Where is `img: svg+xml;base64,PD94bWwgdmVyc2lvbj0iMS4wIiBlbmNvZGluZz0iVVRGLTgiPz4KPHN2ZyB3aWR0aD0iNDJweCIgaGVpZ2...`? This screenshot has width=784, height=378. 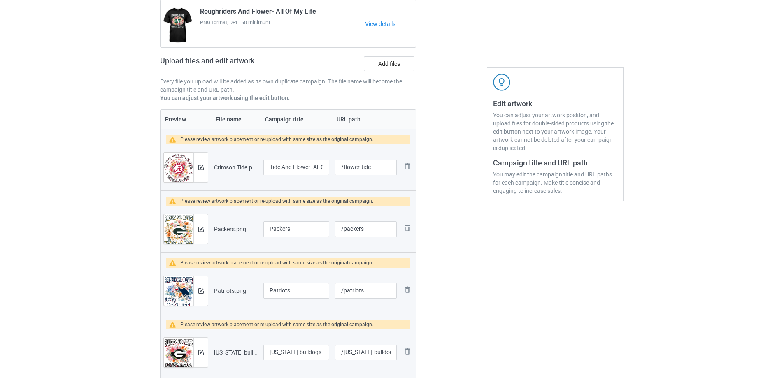
img: svg+xml;base64,PD94bWwgdmVyc2lvbj0iMS4wIiBlbmNvZGluZz0iVVRGLTgiPz4KPHN2ZyB3aWR0aD0iNDJweCIgaGVpZ2... is located at coordinates (502, 82).